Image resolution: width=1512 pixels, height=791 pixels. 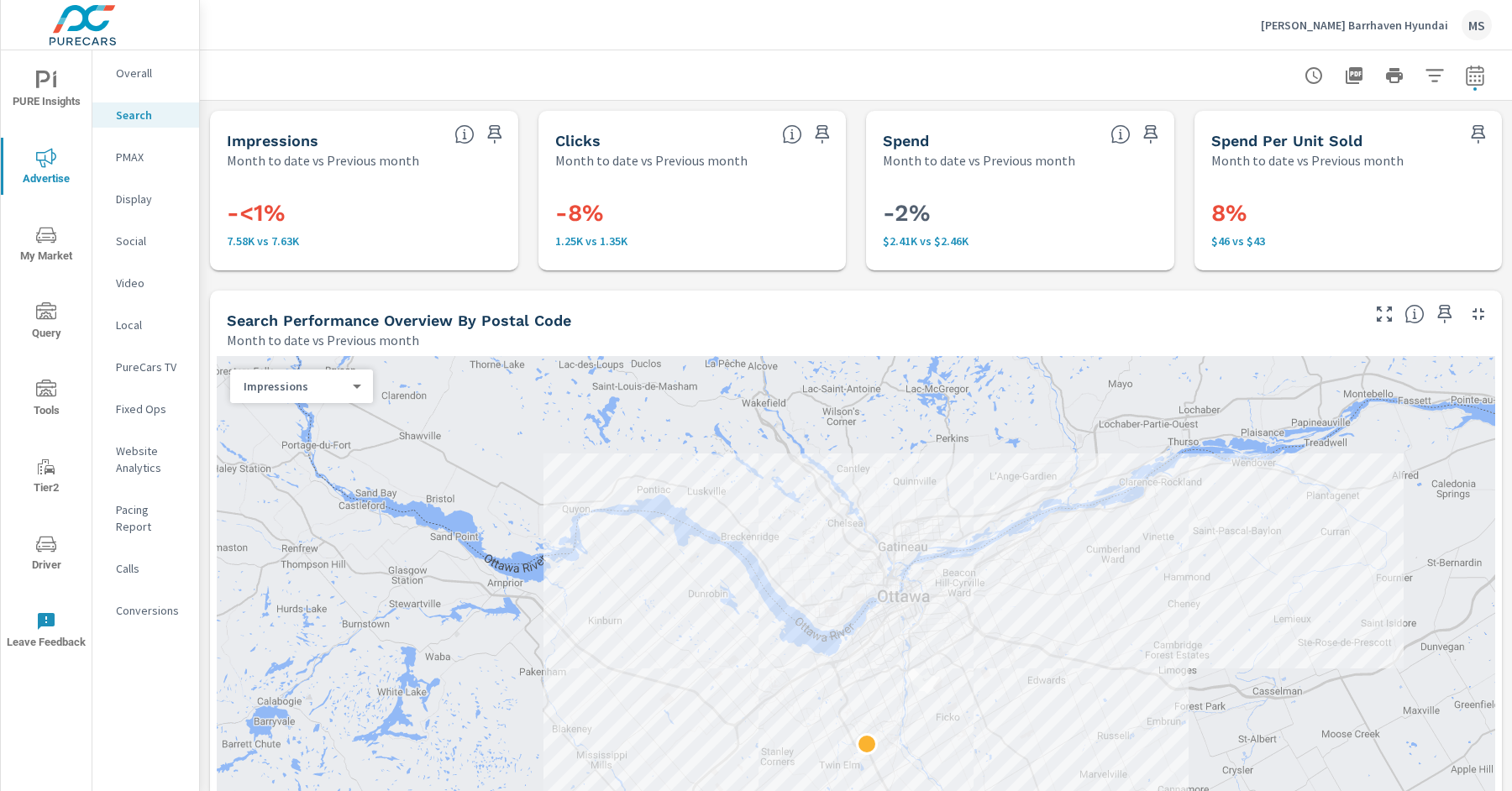 What do you see at coordinates (1348, 241) in the screenshot?
I see `p: $46 vs $43` at bounding box center [1348, 241].